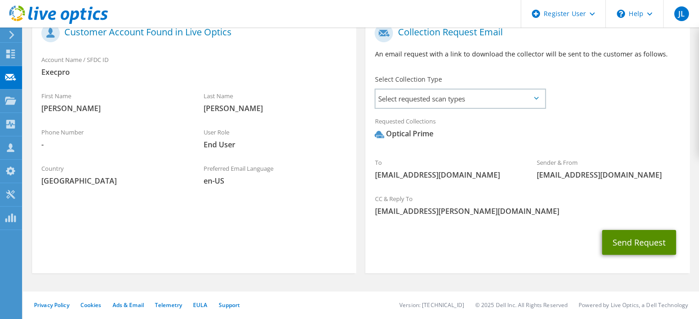 This screenshot has width=699, height=319. What do you see at coordinates (403, 134) in the screenshot?
I see `div: Optical Prime` at bounding box center [403, 134].